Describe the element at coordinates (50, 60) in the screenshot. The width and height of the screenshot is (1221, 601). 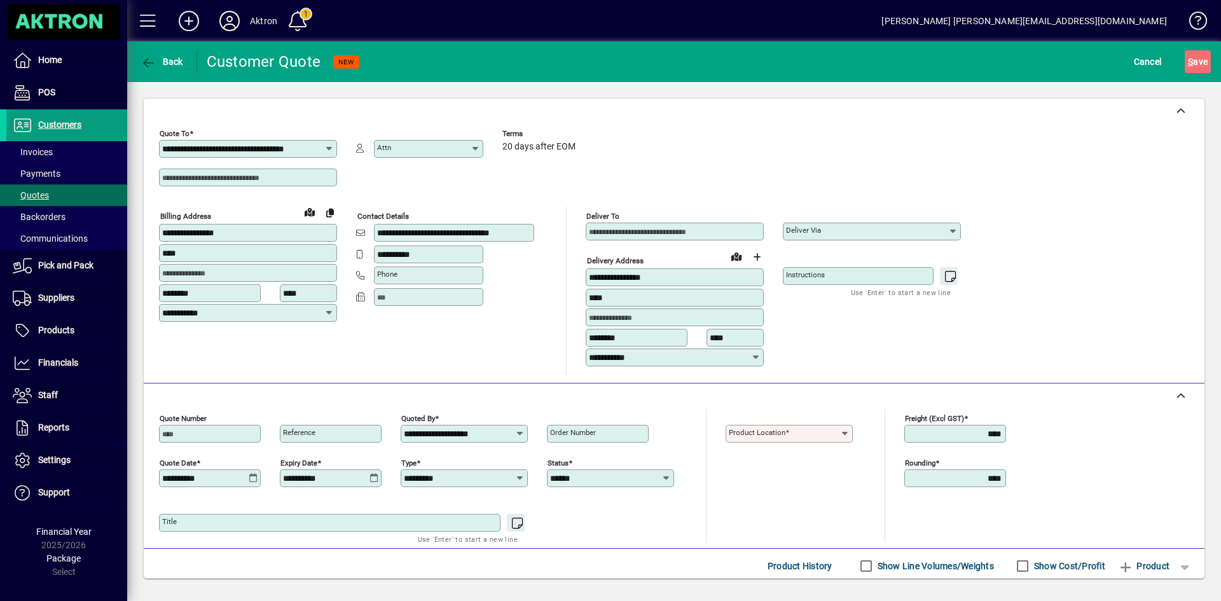
I see `span: Home` at that location.